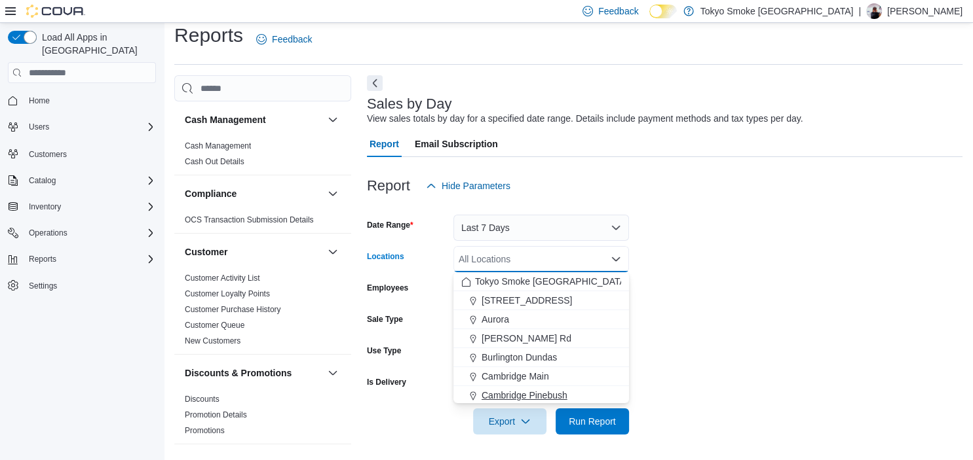 The height and width of the screenshot is (460, 973). I want to click on button: Close list of options, so click(616, 259).